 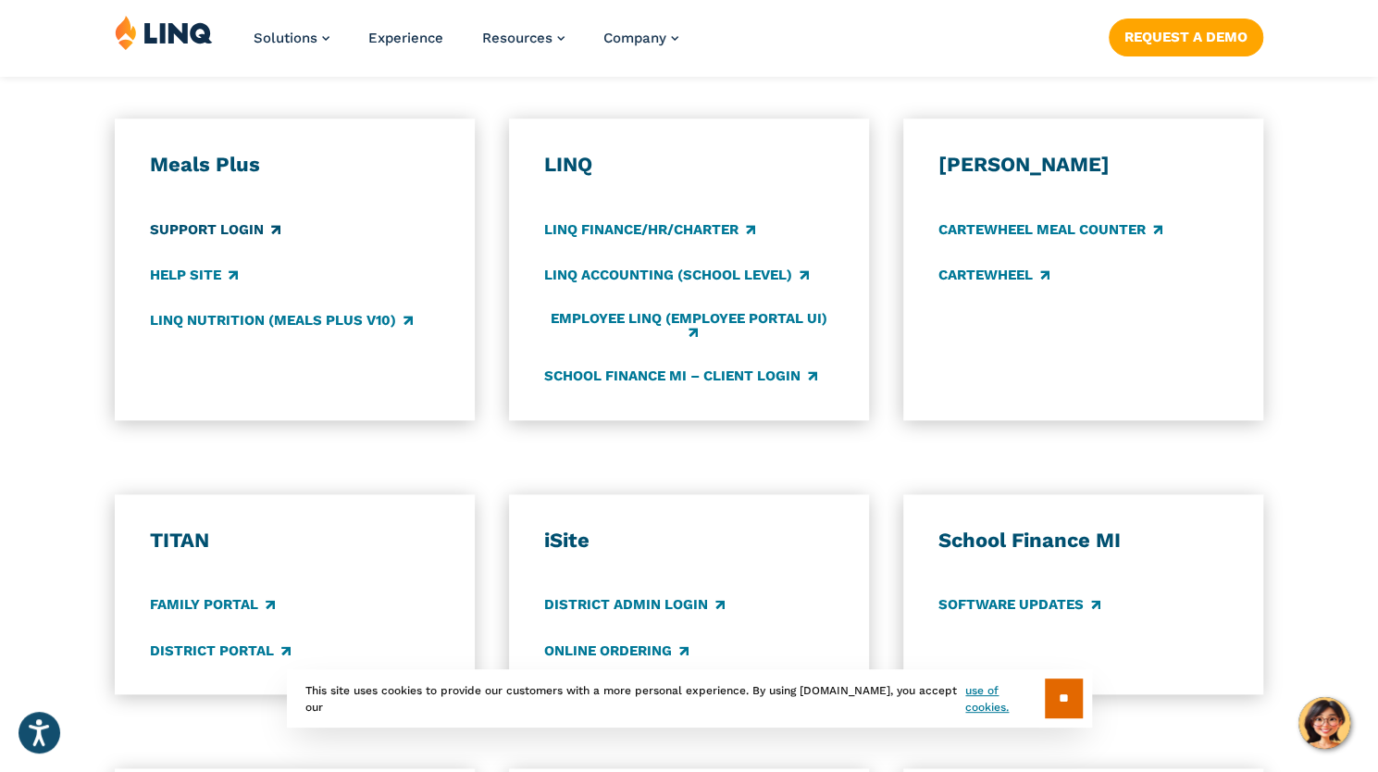 I want to click on nav: Button Navigation, so click(x=1185, y=35).